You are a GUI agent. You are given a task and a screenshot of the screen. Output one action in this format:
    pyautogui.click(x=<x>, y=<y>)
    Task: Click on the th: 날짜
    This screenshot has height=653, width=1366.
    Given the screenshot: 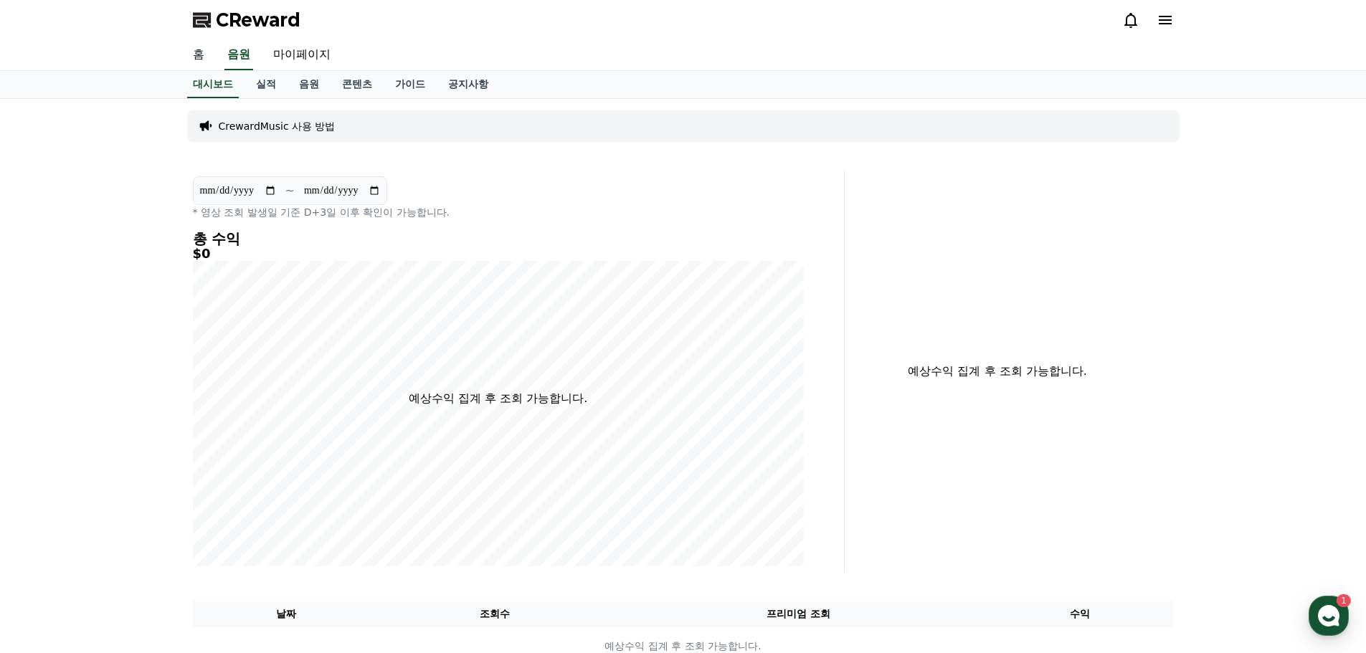 What is the action you would take?
    pyautogui.click(x=286, y=614)
    